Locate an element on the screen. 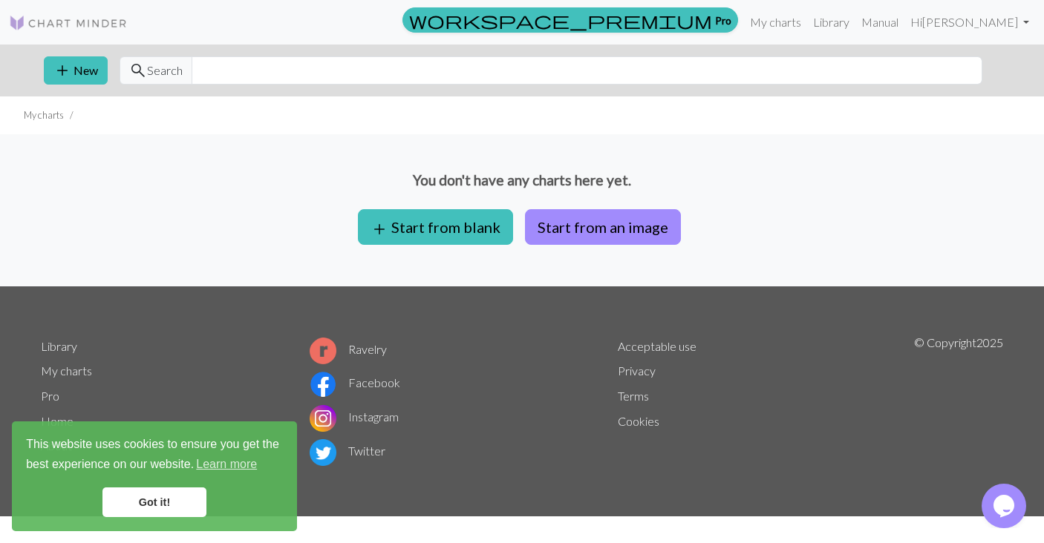  a: Terms is located at coordinates (633, 396).